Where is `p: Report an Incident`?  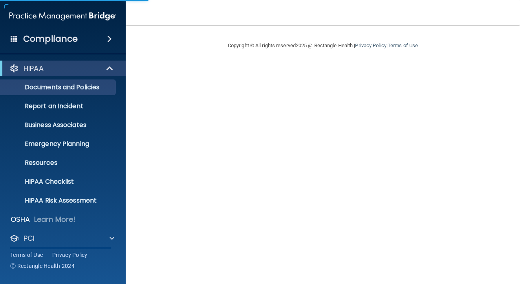 p: Report an Incident is located at coordinates (59, 106).